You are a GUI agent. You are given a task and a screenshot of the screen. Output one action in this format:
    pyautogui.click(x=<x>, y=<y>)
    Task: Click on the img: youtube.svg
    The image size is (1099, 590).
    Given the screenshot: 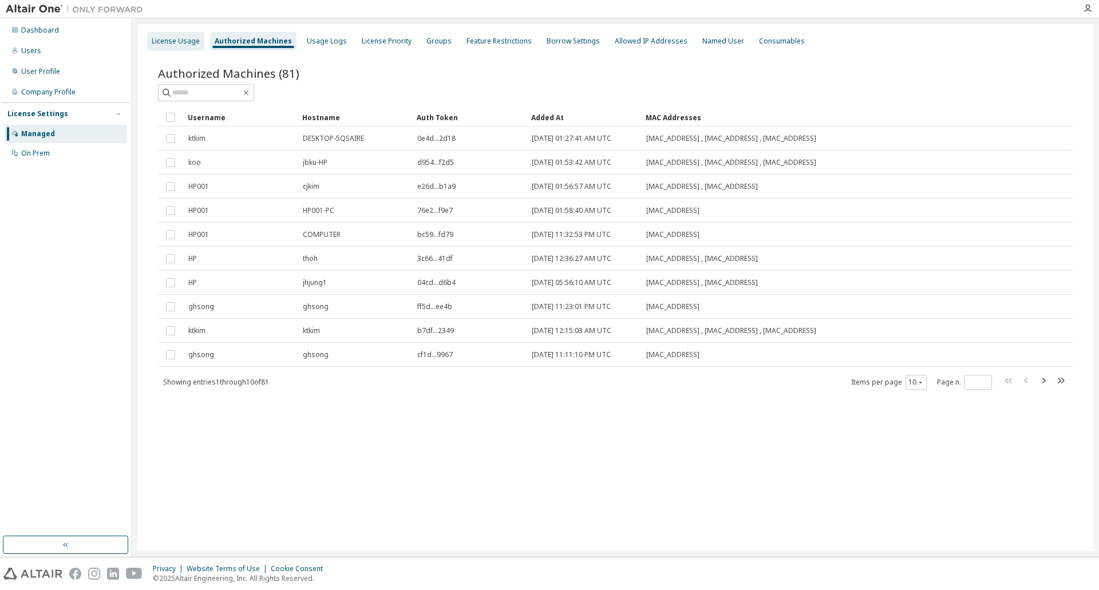 What is the action you would take?
    pyautogui.click(x=134, y=573)
    